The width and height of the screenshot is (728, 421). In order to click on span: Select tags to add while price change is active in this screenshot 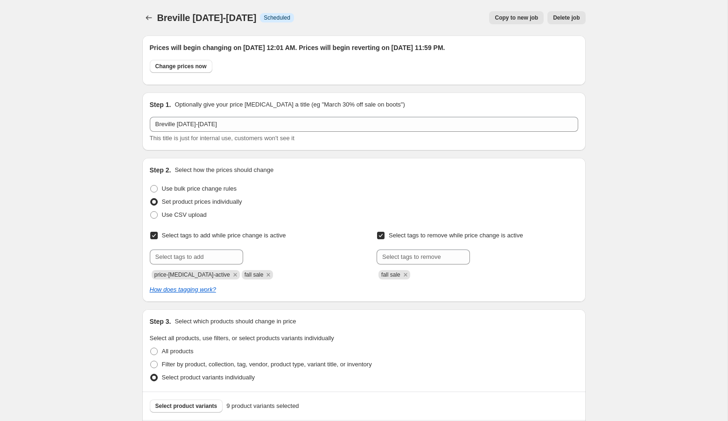, I will do `click(224, 235)`.